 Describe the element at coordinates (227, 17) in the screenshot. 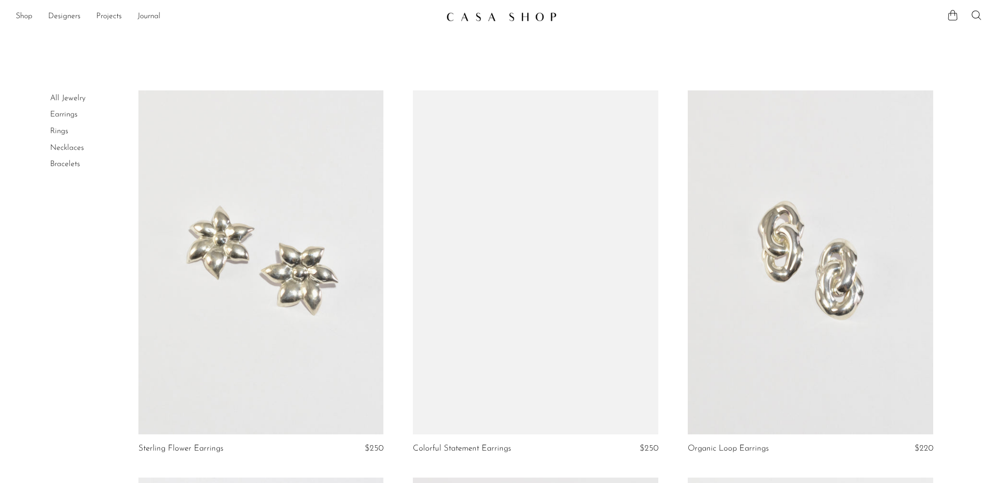

I see `nav: Desktop navigation` at that location.